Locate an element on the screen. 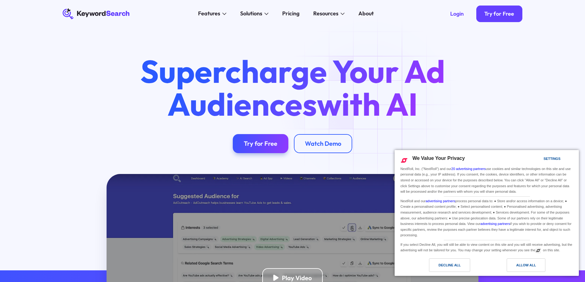 The height and width of the screenshot is (282, 585). a: Pricing is located at coordinates (291, 14).